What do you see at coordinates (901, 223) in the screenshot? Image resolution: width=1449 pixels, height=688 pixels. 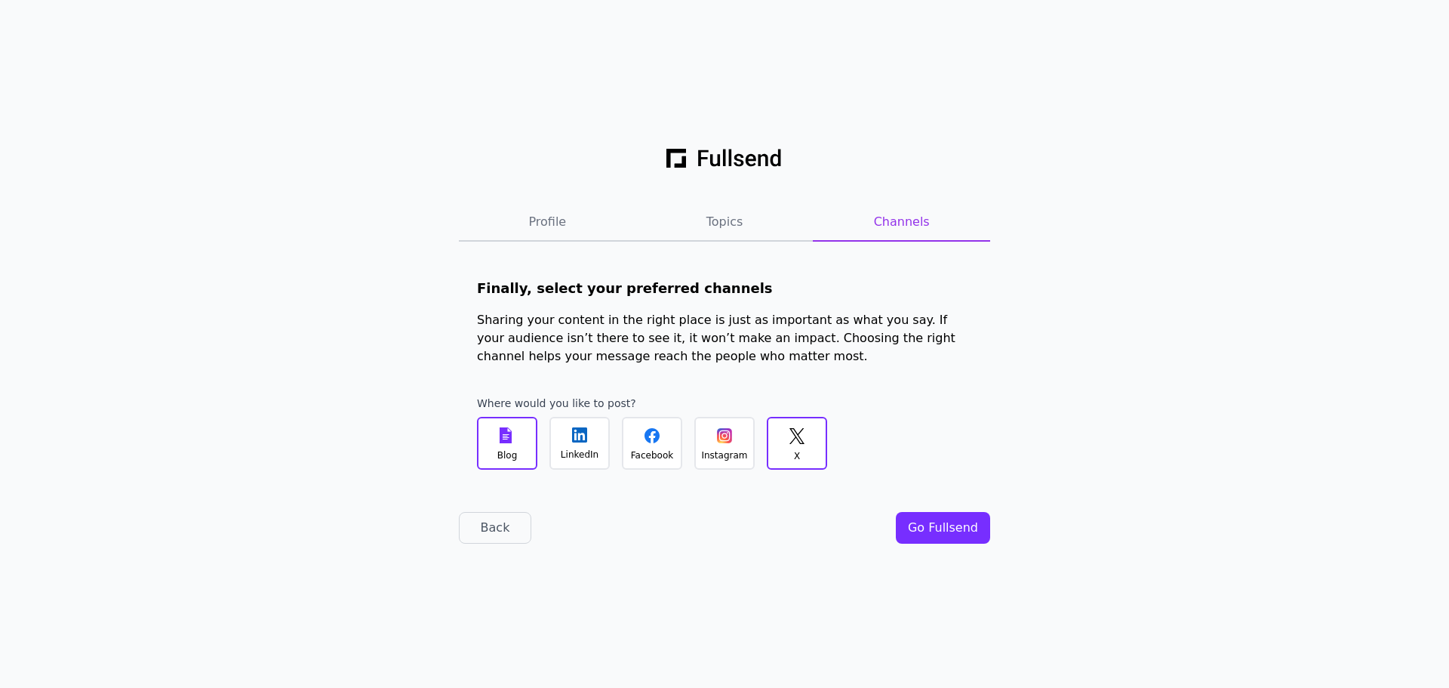 I see `button: Channels` at bounding box center [901, 223].